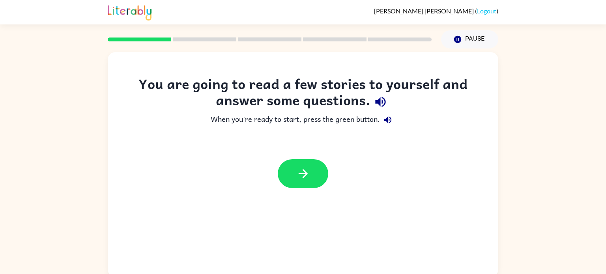 The image size is (606, 274). What do you see at coordinates (303, 120) in the screenshot?
I see `div: When you're ready to start, press the green button.` at bounding box center [303, 120].